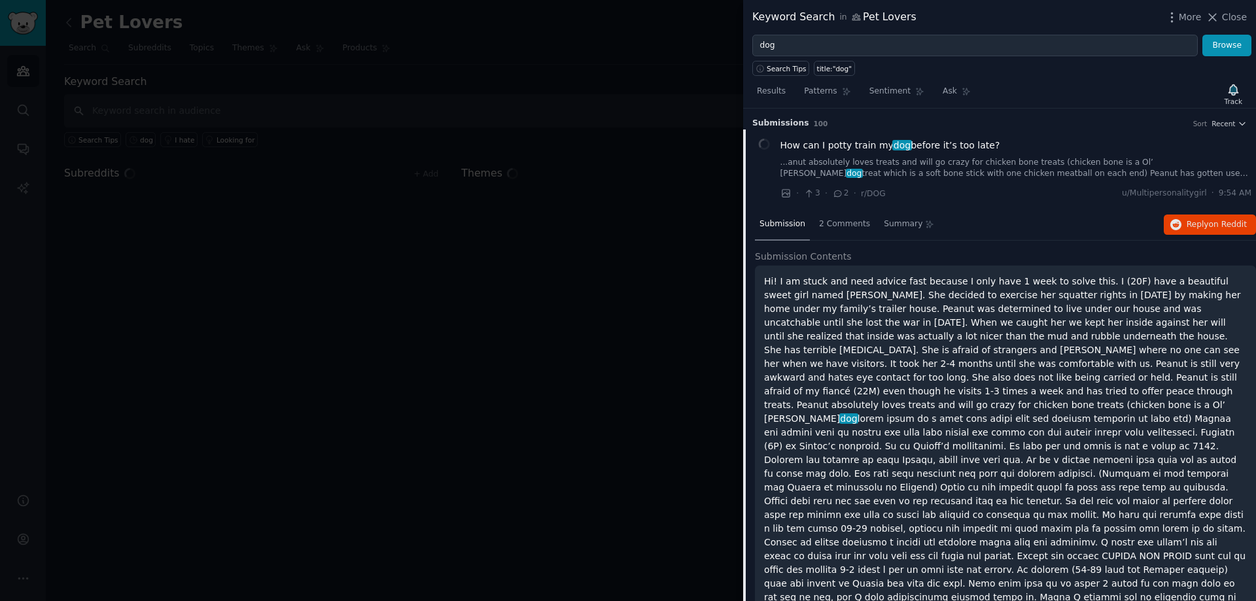  Describe the element at coordinates (780, 124) in the screenshot. I see `span: Submission s` at that location.